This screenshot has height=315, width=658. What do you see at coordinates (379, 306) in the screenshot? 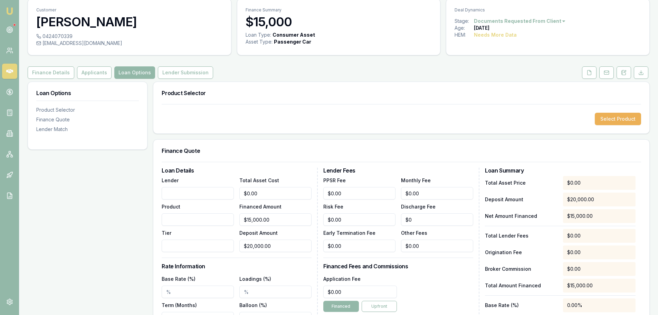
I see `button: Upfront` at bounding box center [379, 306].